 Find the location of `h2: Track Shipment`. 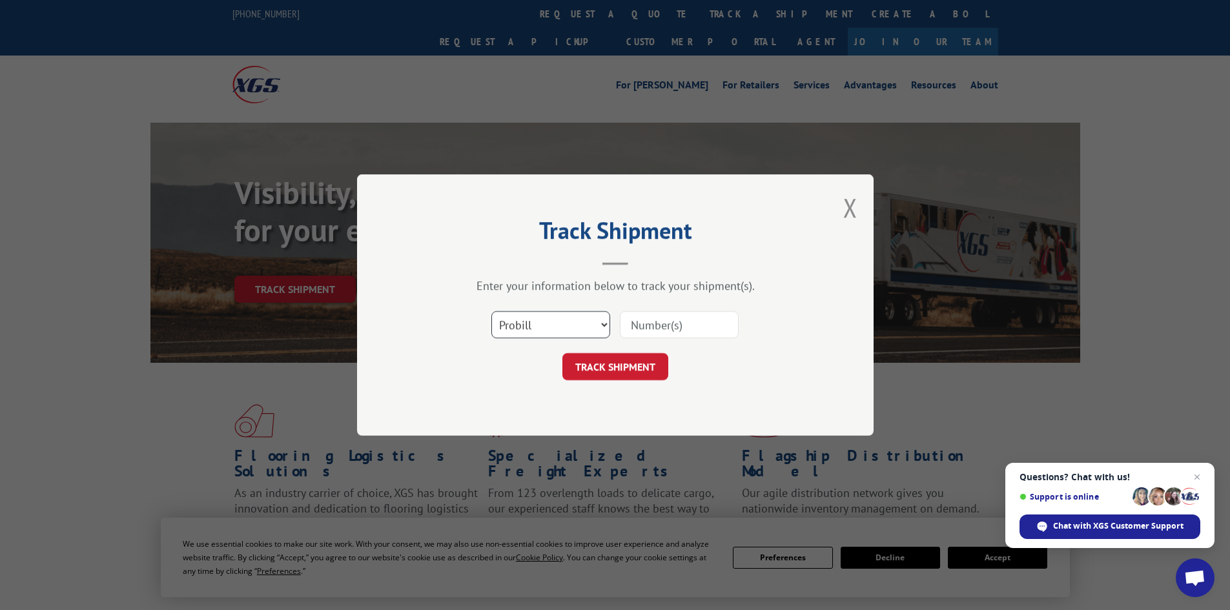

h2: Track Shipment is located at coordinates (615, 234).